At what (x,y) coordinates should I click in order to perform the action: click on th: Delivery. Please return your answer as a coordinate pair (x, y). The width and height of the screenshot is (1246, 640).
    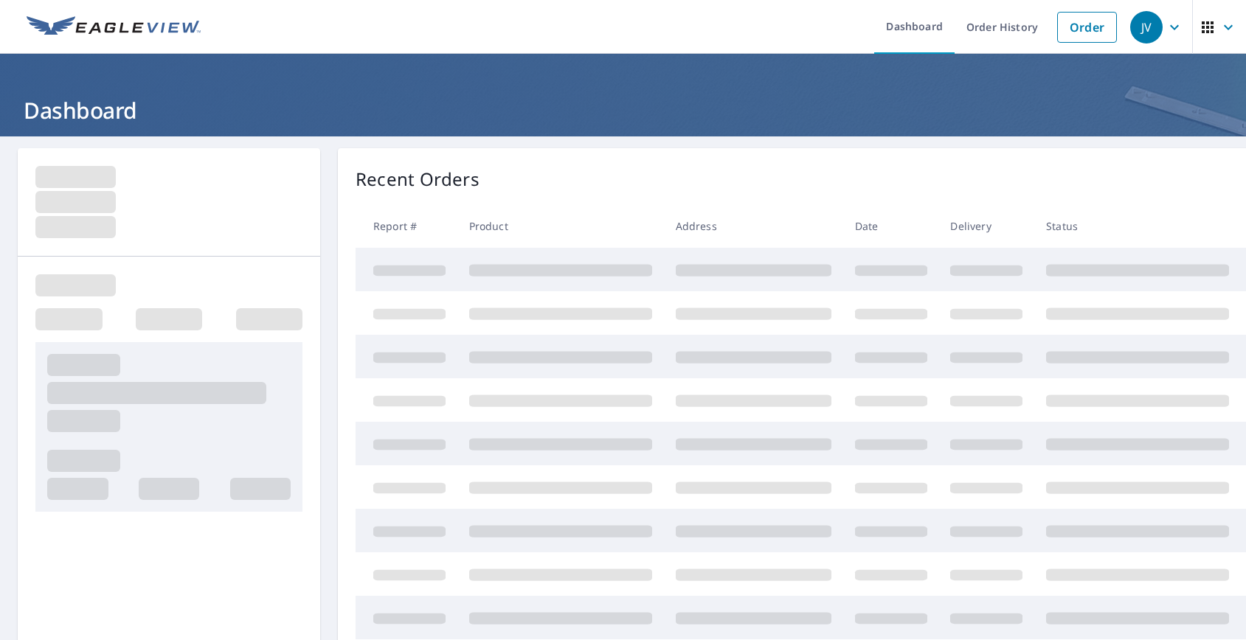
    Looking at the image, I should click on (986, 226).